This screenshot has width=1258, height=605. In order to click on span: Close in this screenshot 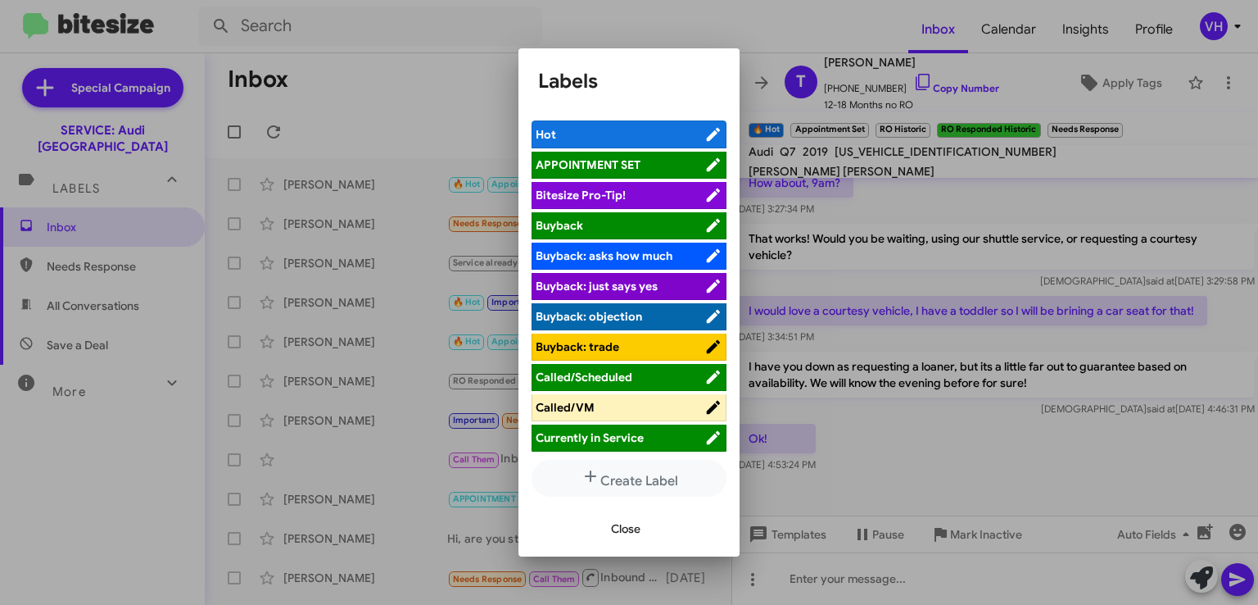, I will do `click(626, 528)`.